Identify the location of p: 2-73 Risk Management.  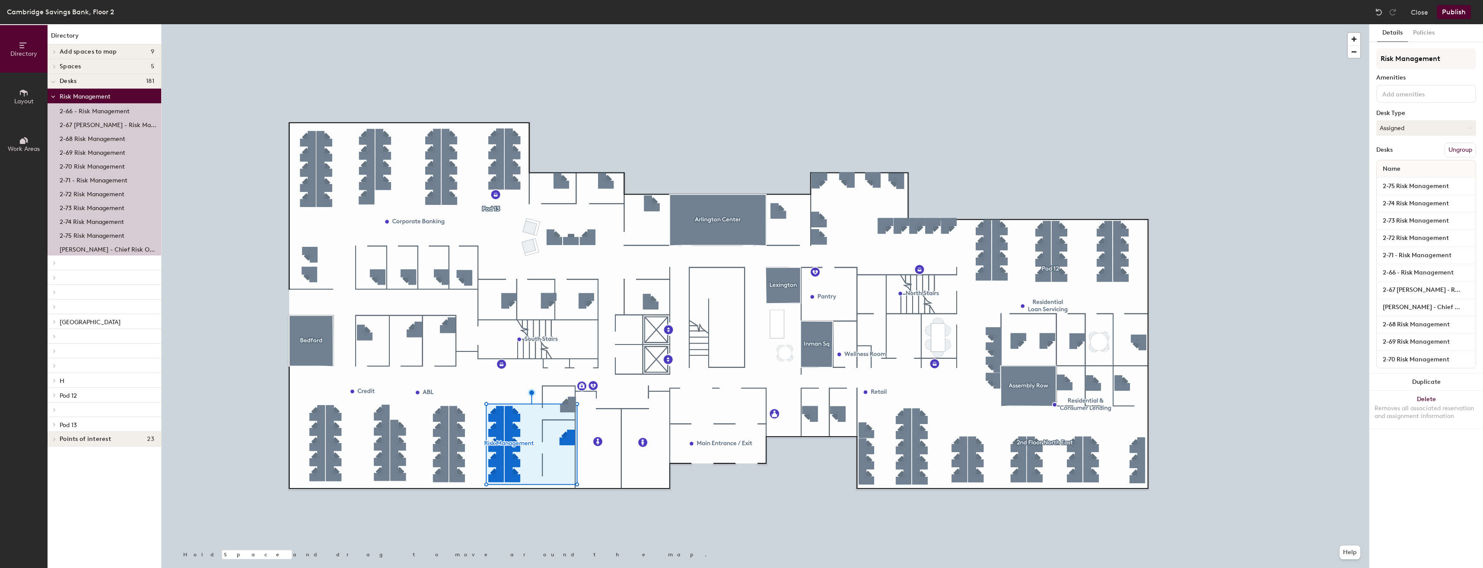
(92, 207).